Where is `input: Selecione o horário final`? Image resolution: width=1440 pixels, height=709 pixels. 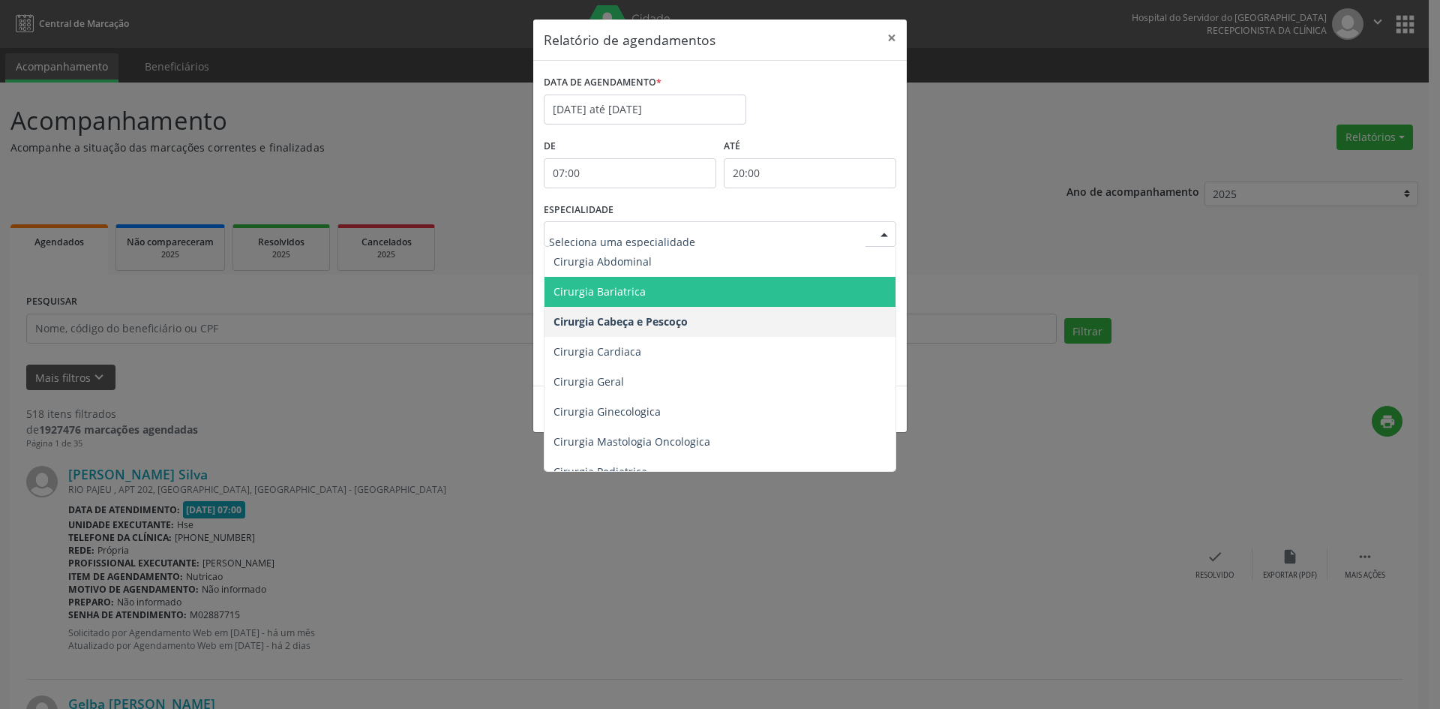 input: Selecione o horário final is located at coordinates (810, 173).